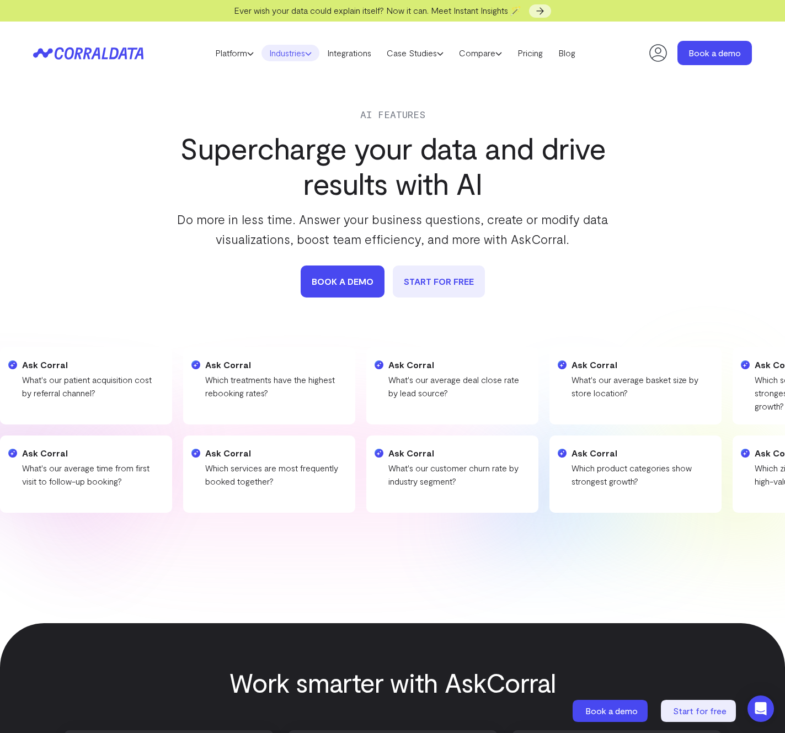 The width and height of the screenshot is (785, 733). What do you see at coordinates (106, 474) in the screenshot?
I see `p: What's our customer acquisition cost trend over time?` at bounding box center [106, 474].